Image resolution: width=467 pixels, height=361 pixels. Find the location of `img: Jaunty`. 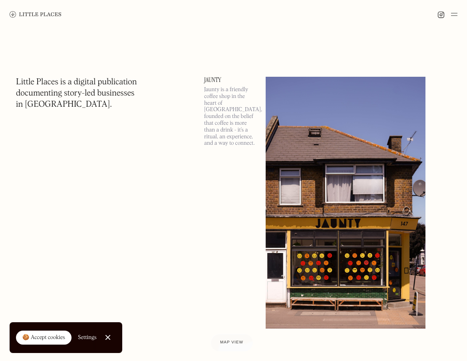

img: Jaunty is located at coordinates (346, 203).